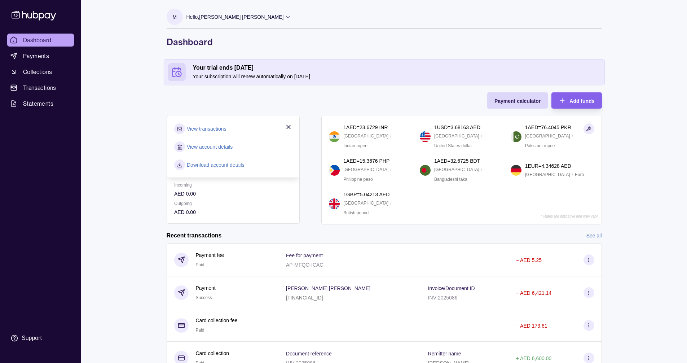 The width and height of the screenshot is (687, 363). Describe the element at coordinates (233, 185) in the screenshot. I see `p: Incoming` at that location.